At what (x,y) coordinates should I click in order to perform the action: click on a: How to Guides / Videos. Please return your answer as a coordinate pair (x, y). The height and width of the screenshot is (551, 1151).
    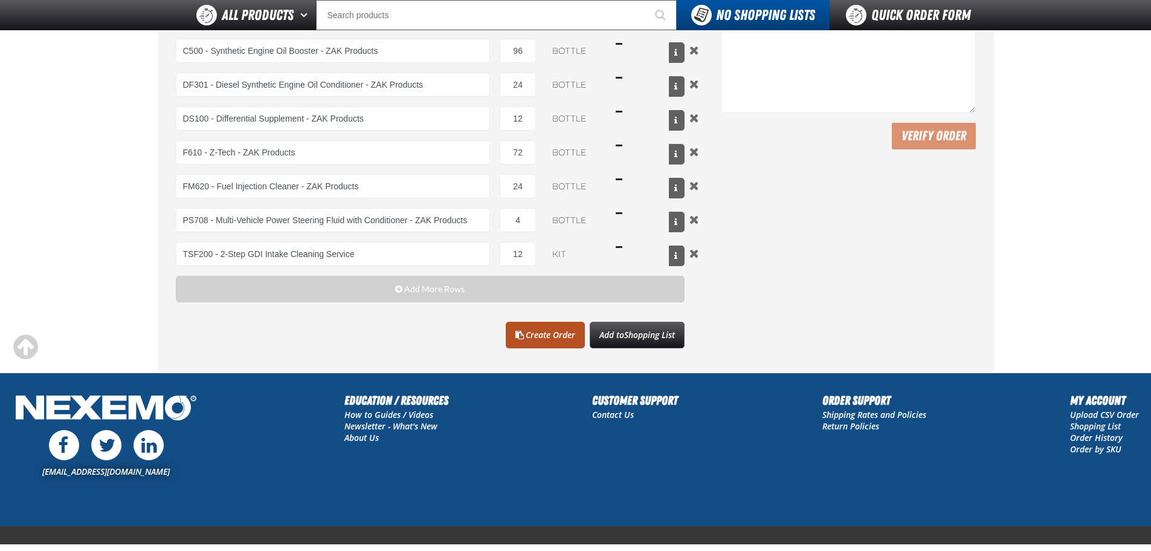
    Looking at the image, I should click on (389, 414).